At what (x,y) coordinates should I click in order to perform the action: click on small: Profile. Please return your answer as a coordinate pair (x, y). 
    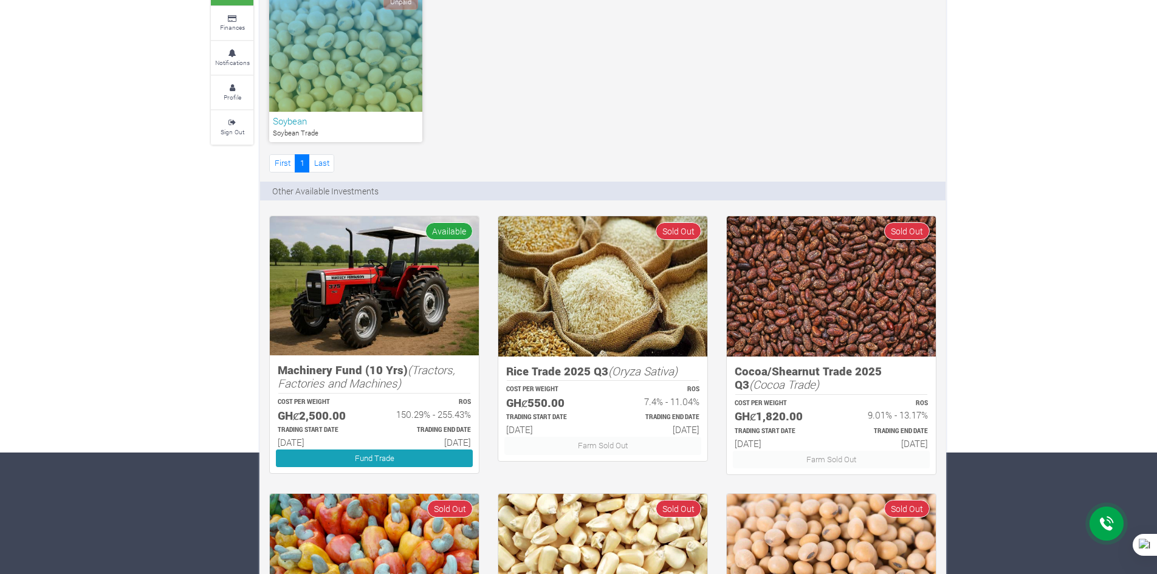
    Looking at the image, I should click on (232, 97).